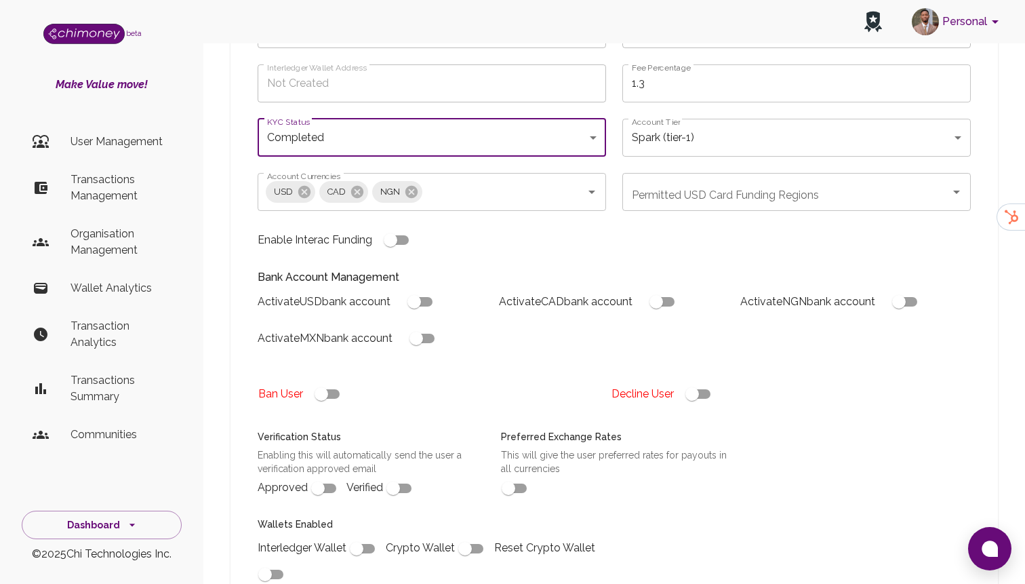  I want to click on label: KYC Status, so click(288, 121).